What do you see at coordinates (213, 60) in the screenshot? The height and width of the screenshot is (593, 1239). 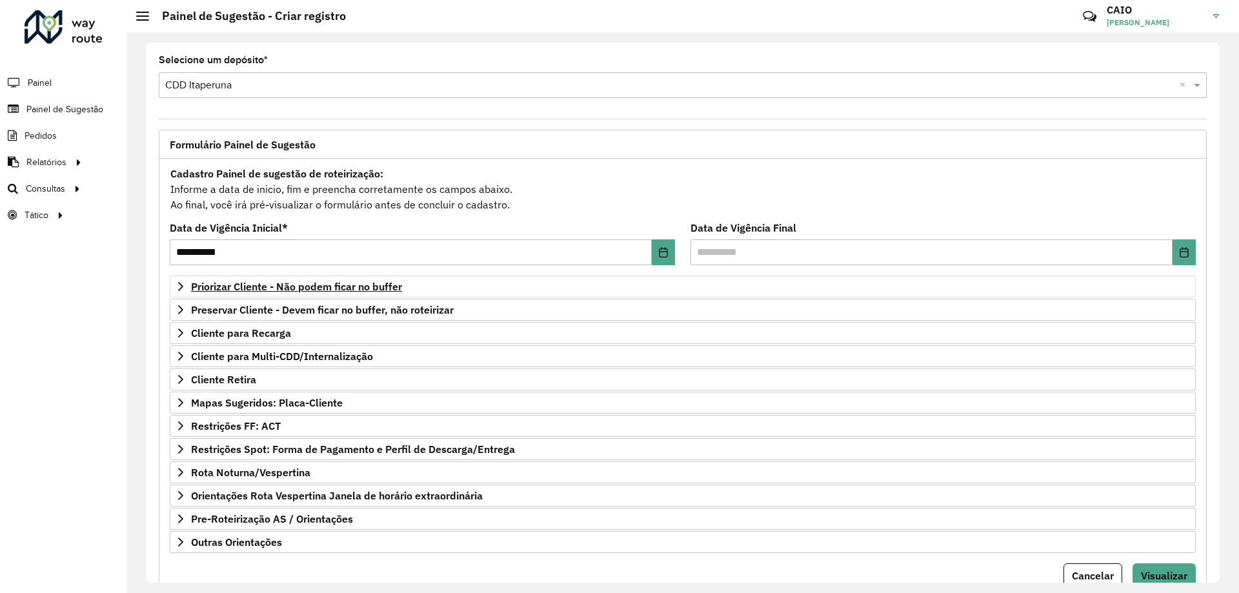 I see `label: Selecione um depósito` at bounding box center [213, 60].